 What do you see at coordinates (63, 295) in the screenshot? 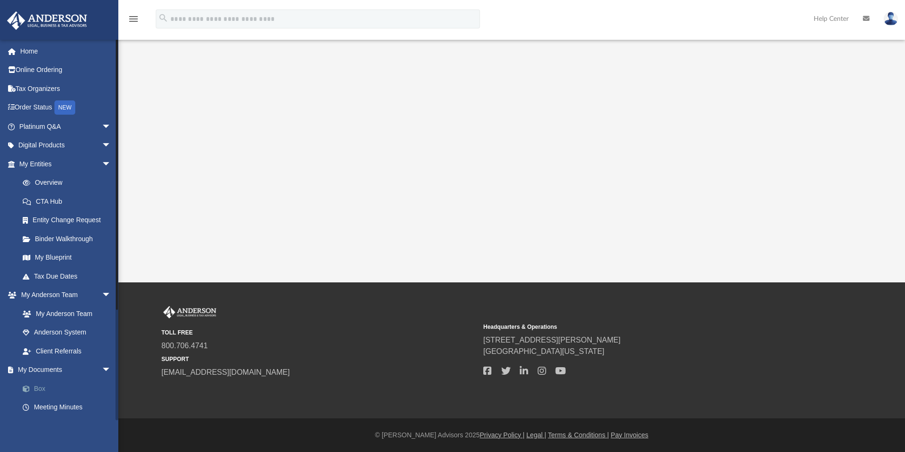
I see `a: My Anderson Teamarrow_drop_down` at bounding box center [63, 295].